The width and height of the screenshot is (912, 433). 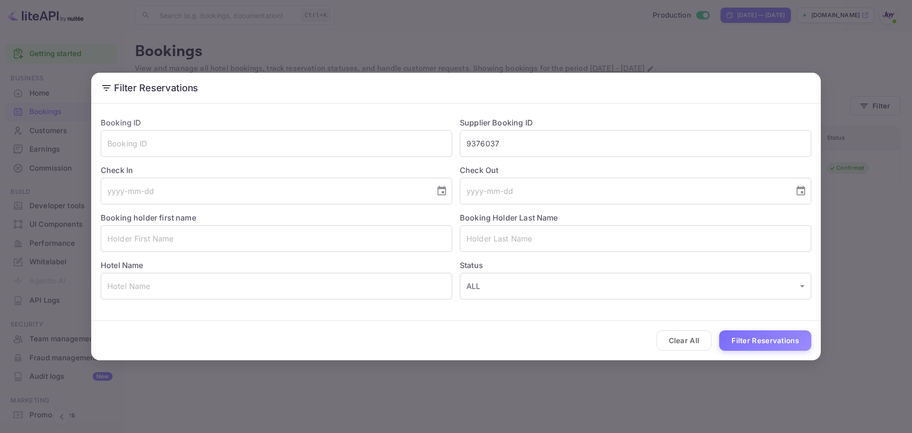 What do you see at coordinates (684, 340) in the screenshot?
I see `button: Clear All` at bounding box center [684, 340].